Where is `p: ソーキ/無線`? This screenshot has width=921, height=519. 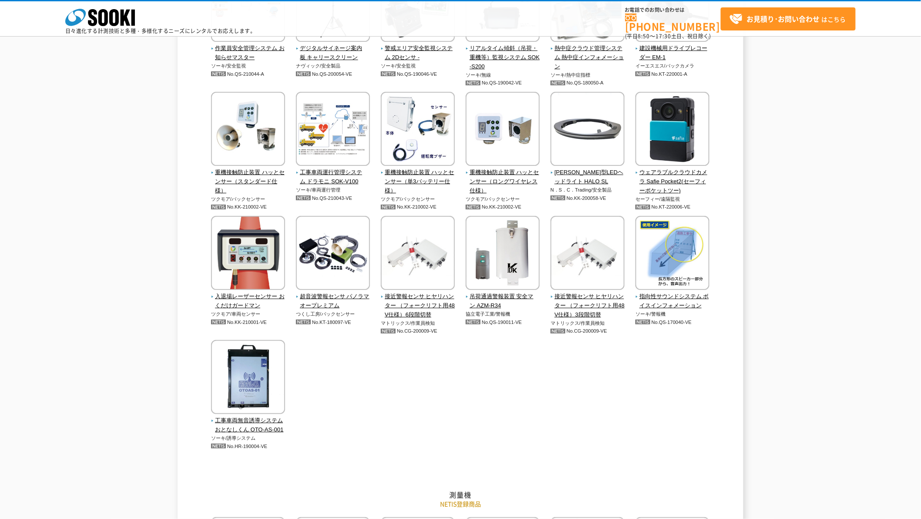 p: ソーキ/無線 is located at coordinates (503, 75).